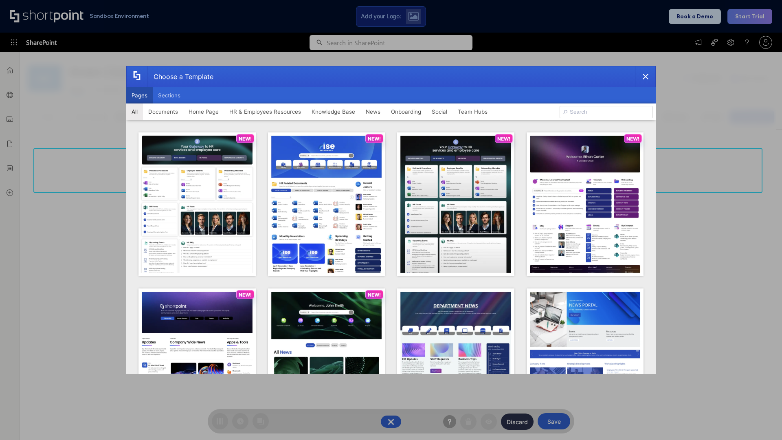 The height and width of the screenshot is (440, 782). I want to click on button: Social, so click(439, 112).